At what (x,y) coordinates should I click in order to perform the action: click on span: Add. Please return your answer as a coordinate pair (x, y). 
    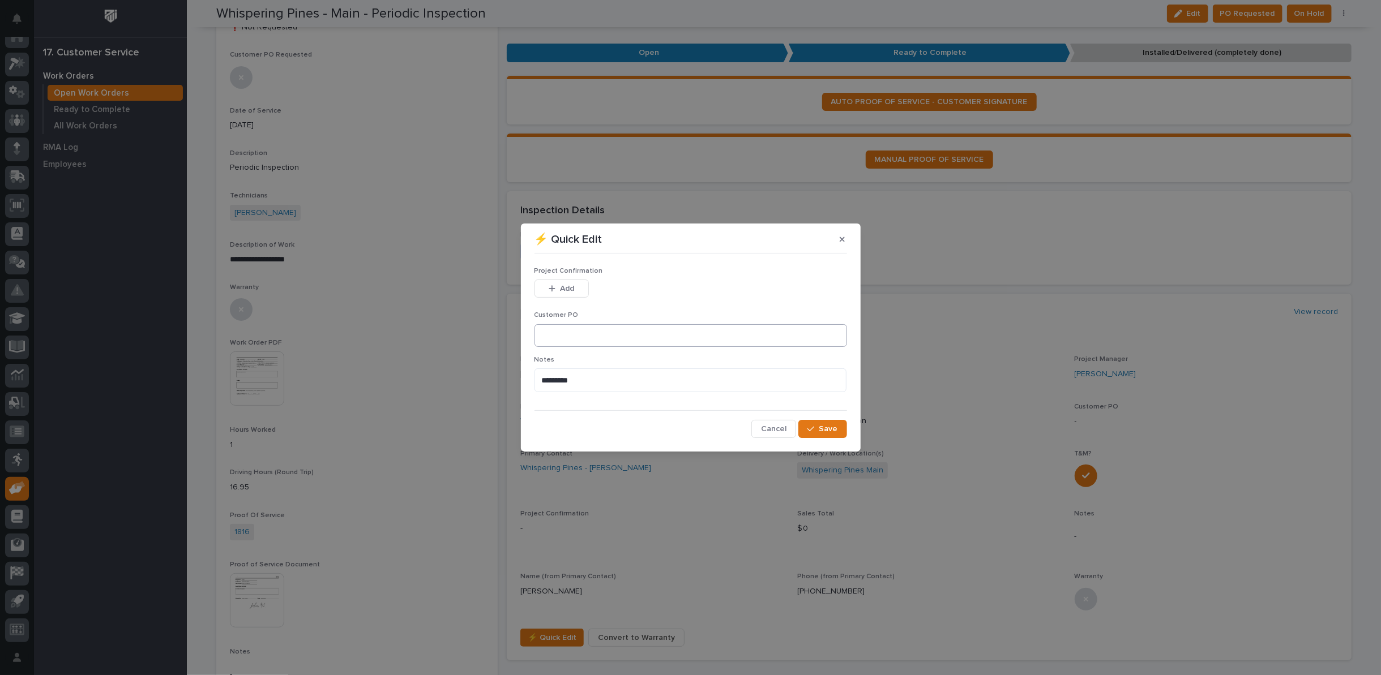
    Looking at the image, I should click on (567, 289).